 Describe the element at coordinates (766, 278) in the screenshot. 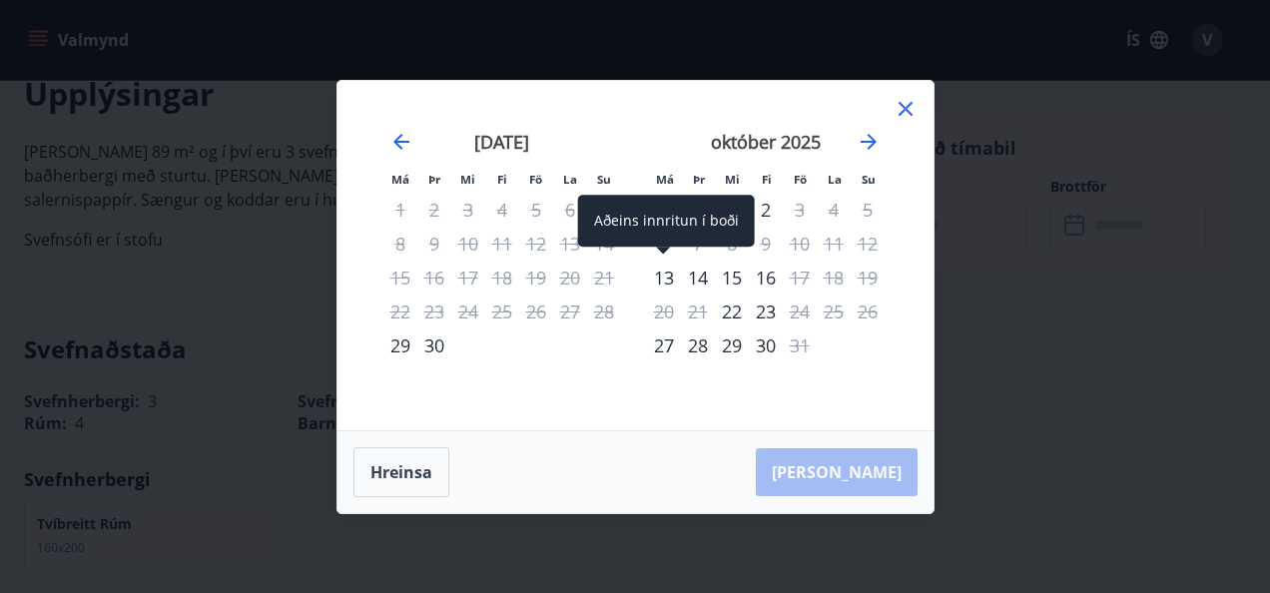

I see `div: 16` at that location.